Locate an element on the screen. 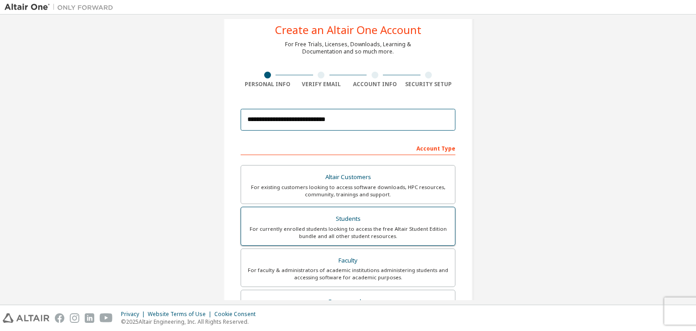 The width and height of the screenshot is (696, 331). img: youtube.svg is located at coordinates (106, 318).